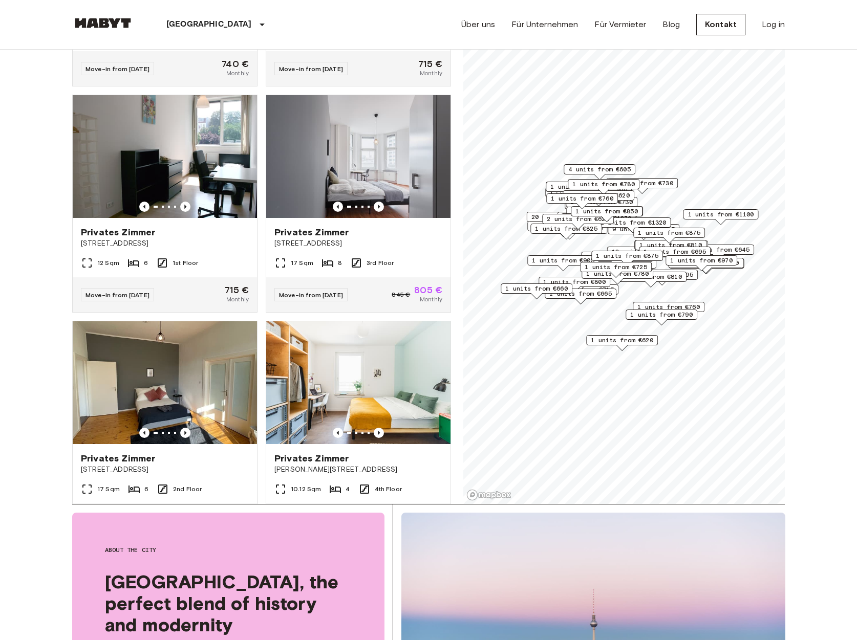 Image resolution: width=857 pixels, height=640 pixels. What do you see at coordinates (574, 282) in the screenshot?
I see `span: 1 units from €800` at bounding box center [574, 282].